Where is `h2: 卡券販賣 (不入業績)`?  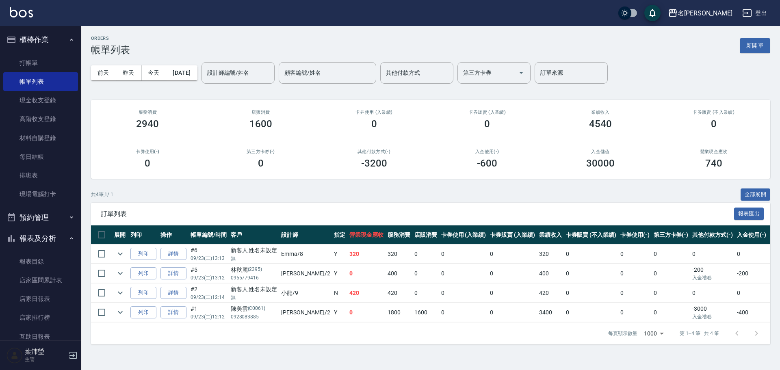 h2: 卡券販賣 (不入業績) is located at coordinates (714, 112).